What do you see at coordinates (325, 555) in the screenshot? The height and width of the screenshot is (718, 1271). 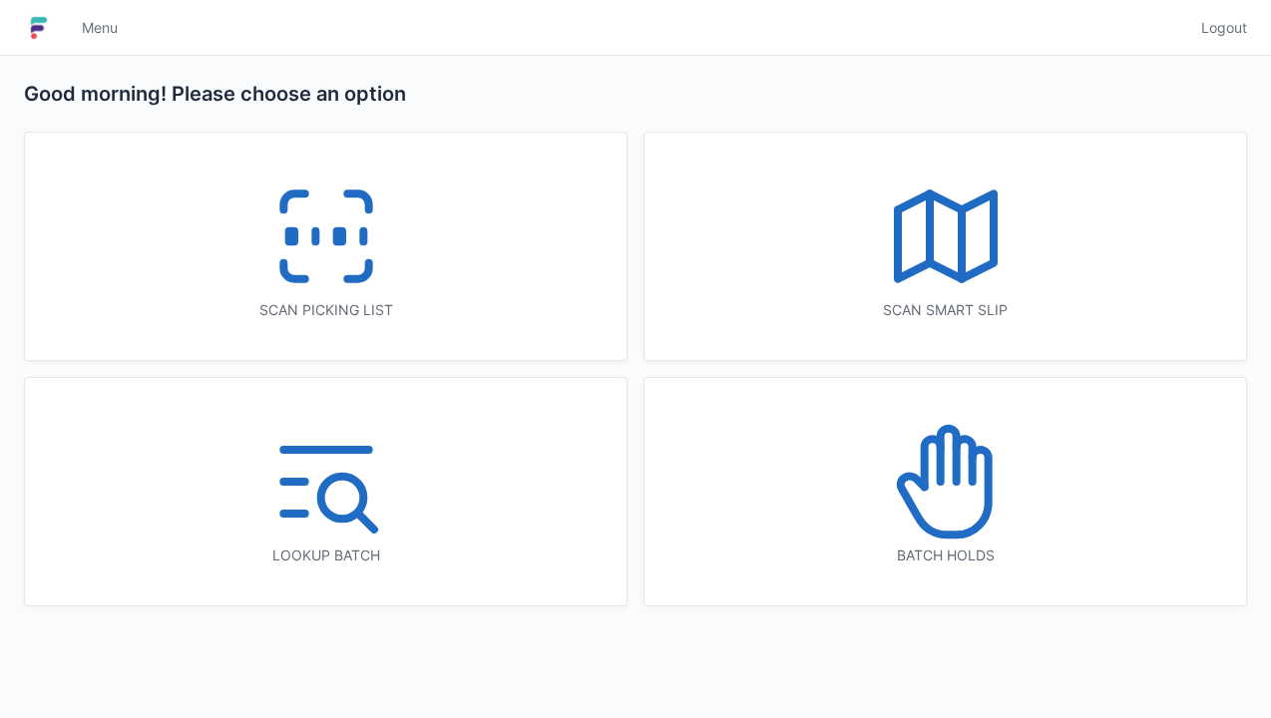 I see `div: Lookup batch` at bounding box center [325, 555].